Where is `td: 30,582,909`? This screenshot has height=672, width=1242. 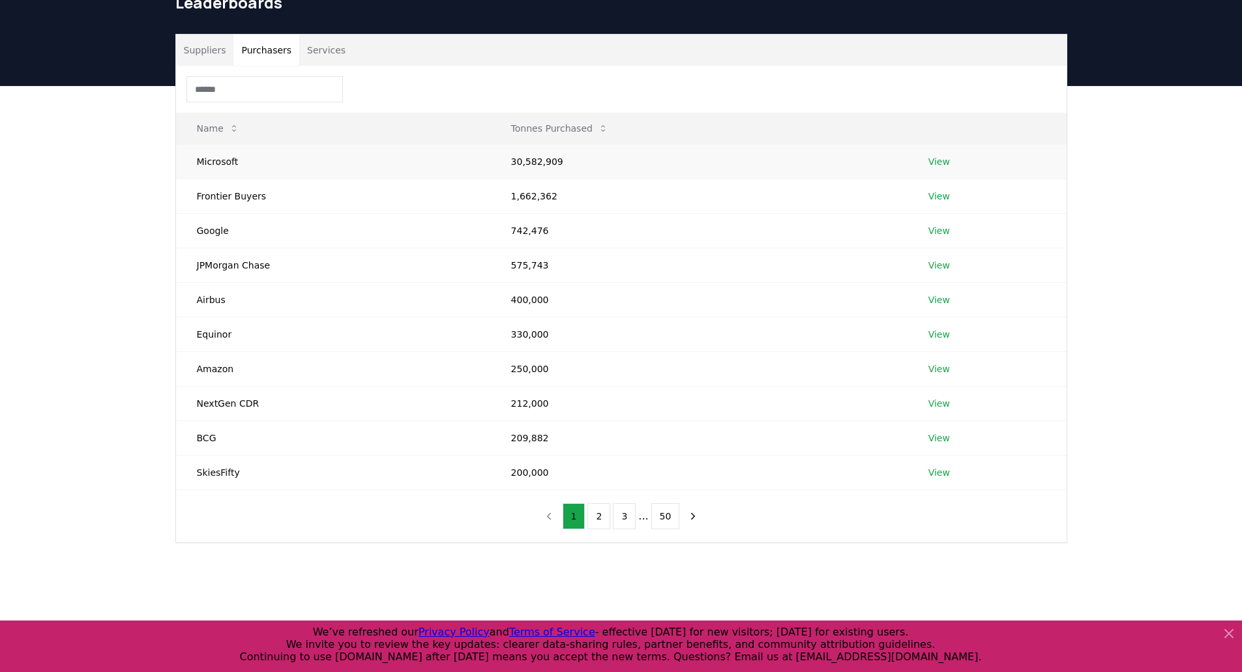
td: 30,582,909 is located at coordinates (699, 161).